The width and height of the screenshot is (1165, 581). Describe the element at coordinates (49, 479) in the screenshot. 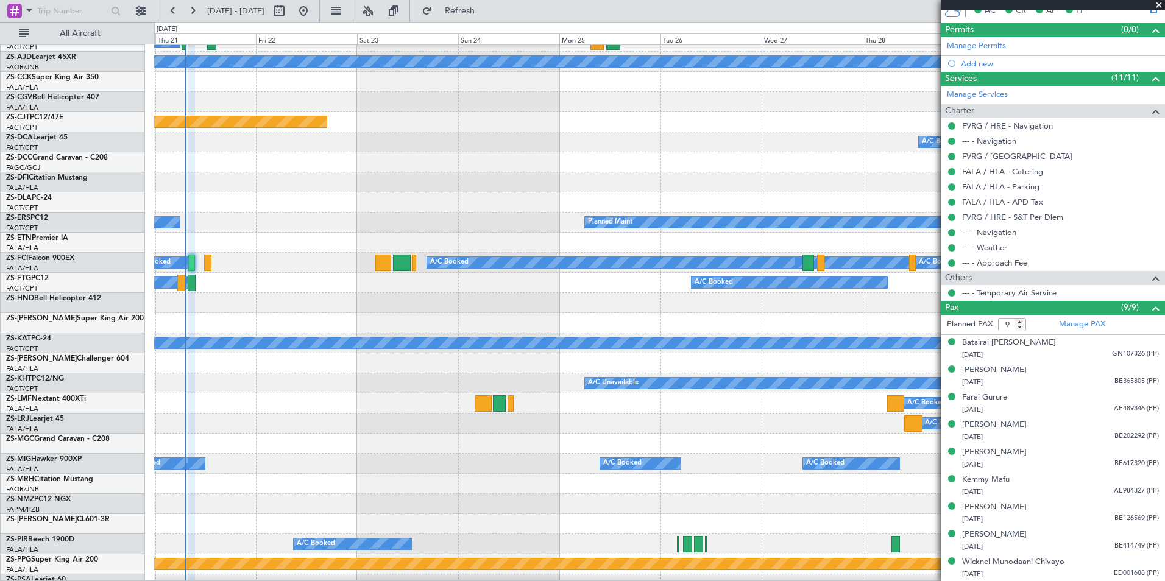

I see `a: ZS-MRHCitation Mustang` at that location.